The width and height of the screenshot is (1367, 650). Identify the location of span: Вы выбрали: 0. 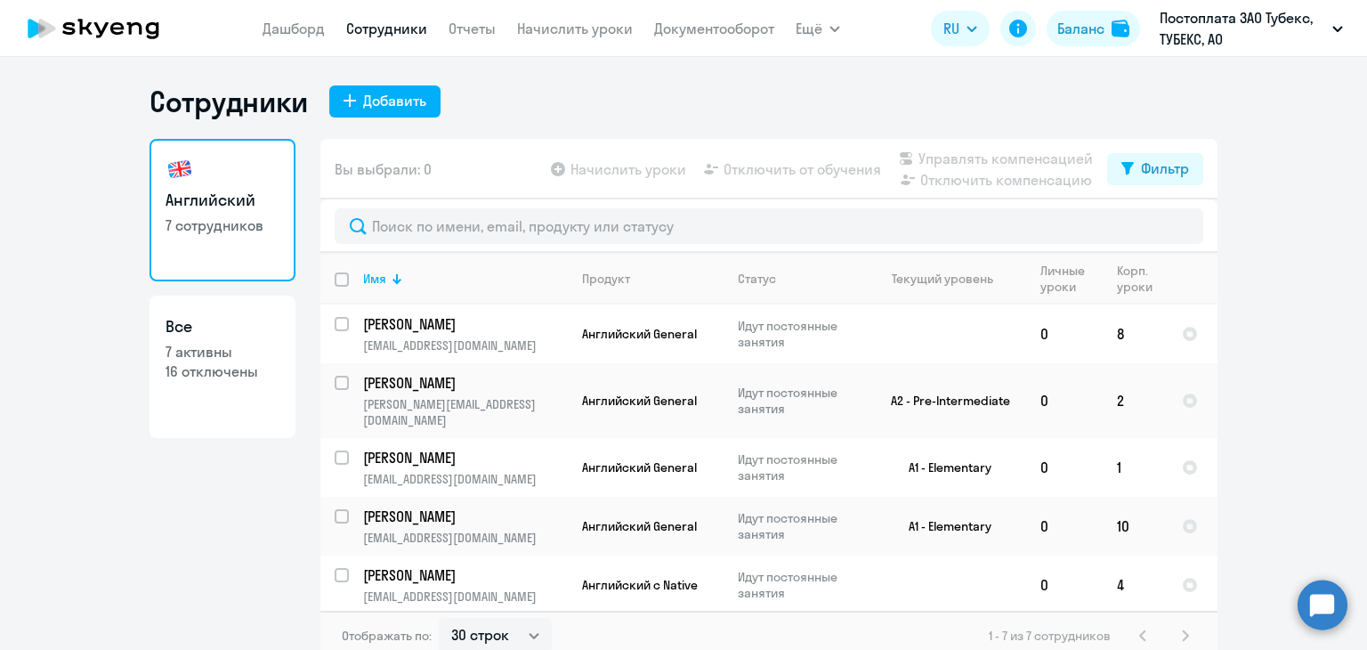
(383, 169).